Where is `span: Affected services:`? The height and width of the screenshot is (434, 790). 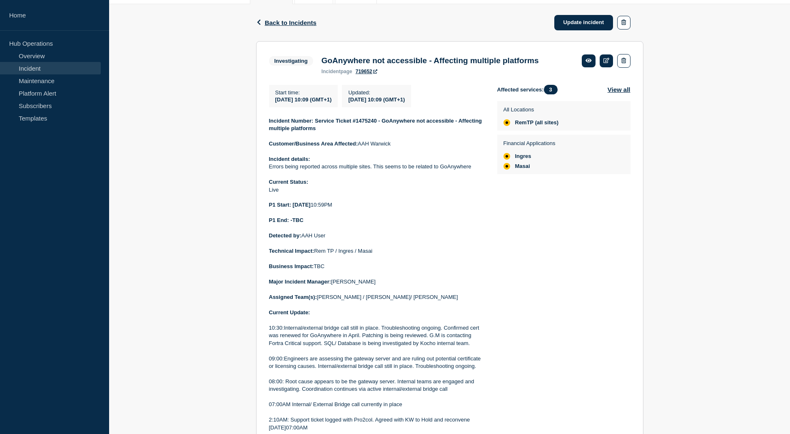 span: Affected services: is located at coordinates (529, 89).